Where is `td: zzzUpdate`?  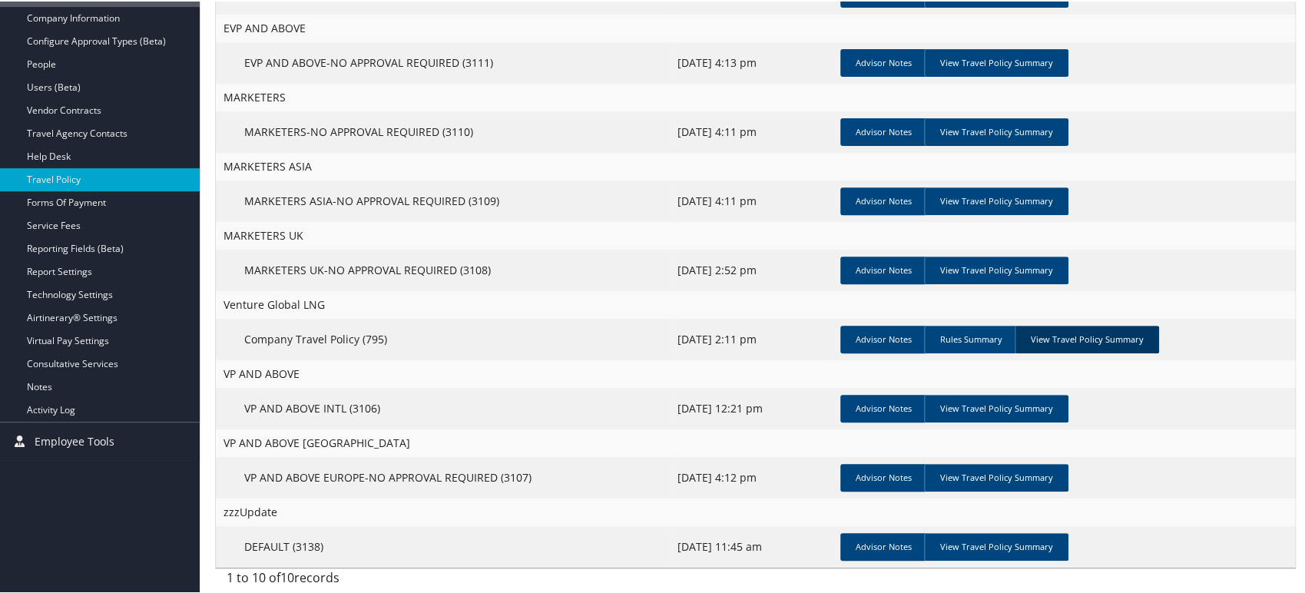 td: zzzUpdate is located at coordinates (755, 511).